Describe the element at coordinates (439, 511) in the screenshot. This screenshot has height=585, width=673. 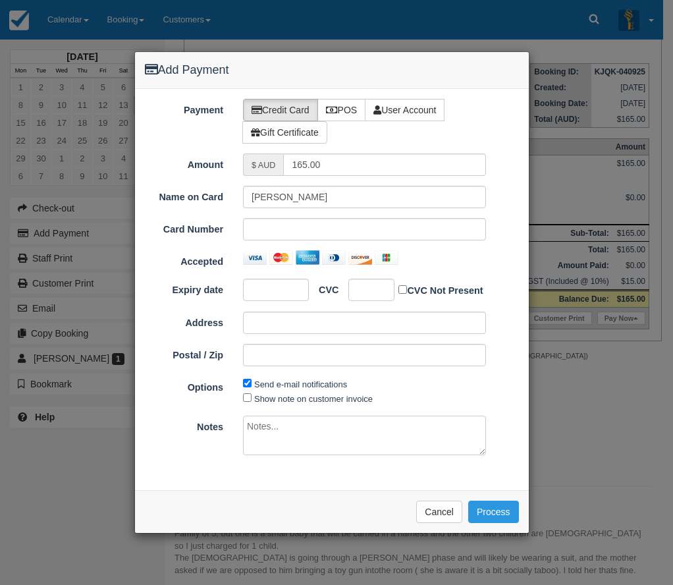
I see `button: Cancel` at that location.